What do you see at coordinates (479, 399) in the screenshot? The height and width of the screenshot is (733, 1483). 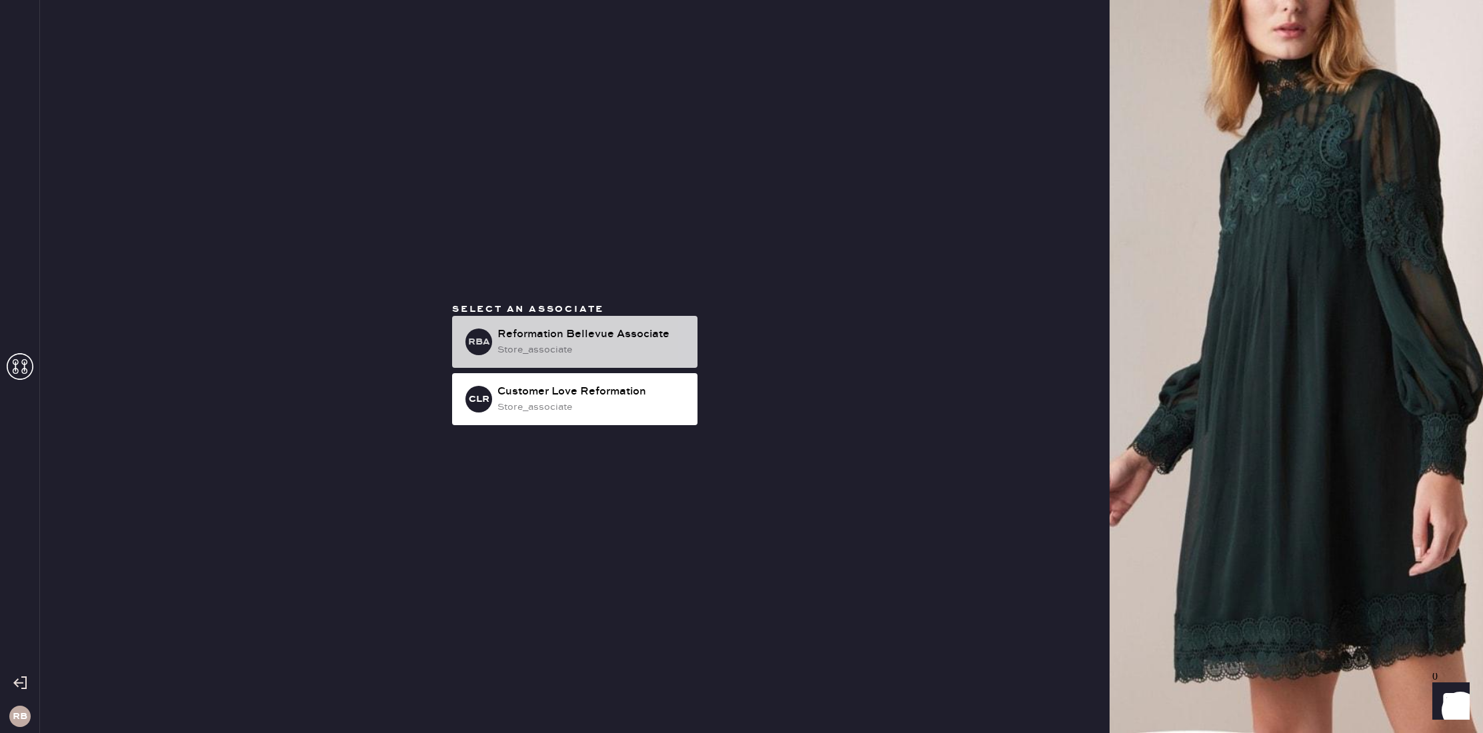 I see `h3: CLR` at bounding box center [479, 399].